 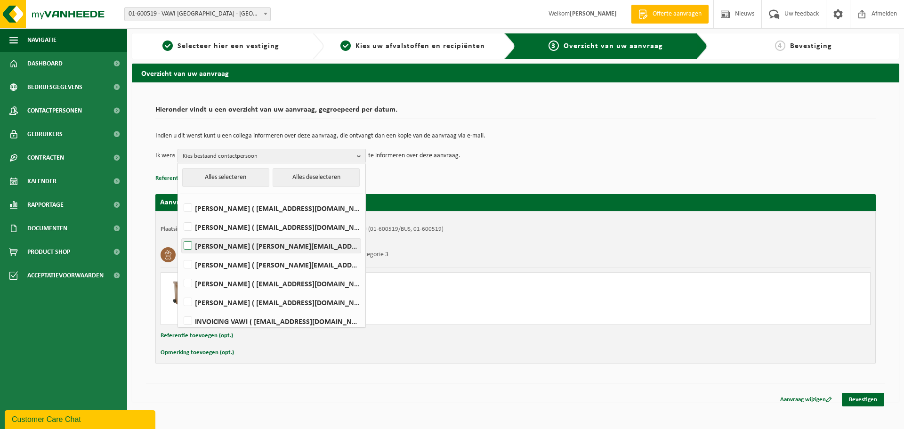 I want to click on img: WB-0140-HPE-BN-01.png, so click(x=180, y=291).